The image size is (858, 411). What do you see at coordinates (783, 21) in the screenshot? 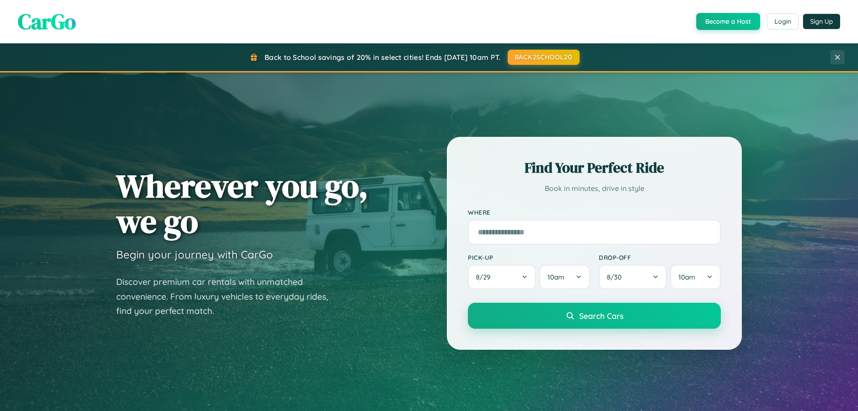
I see `button: Login` at bounding box center [783, 21].